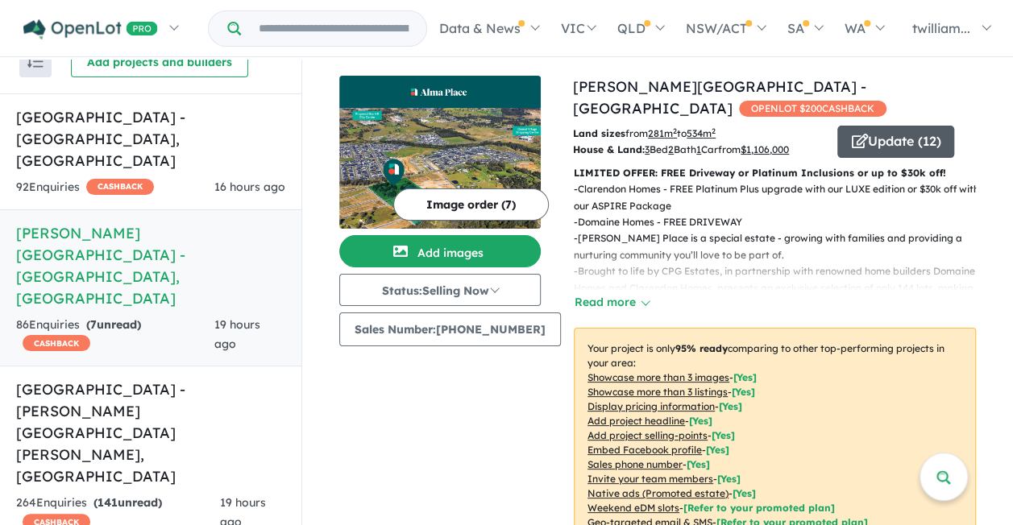  Describe the element at coordinates (237, 334) in the screenshot. I see `span: 19 hours ago` at that location.